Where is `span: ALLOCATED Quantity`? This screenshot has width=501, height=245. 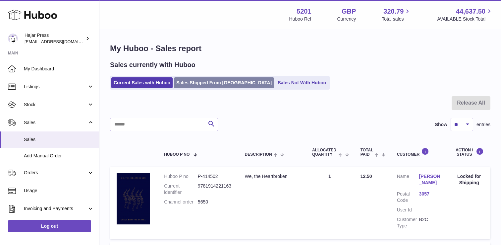
span: ALLOCATED Quantity is located at coordinates (324, 152).